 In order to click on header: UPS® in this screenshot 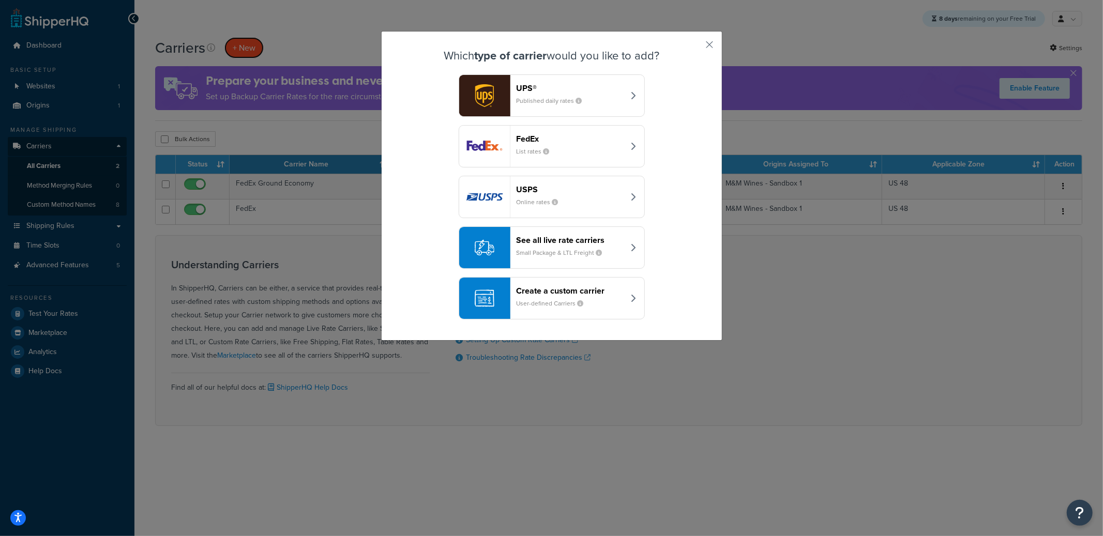, I will do `click(570, 88)`.